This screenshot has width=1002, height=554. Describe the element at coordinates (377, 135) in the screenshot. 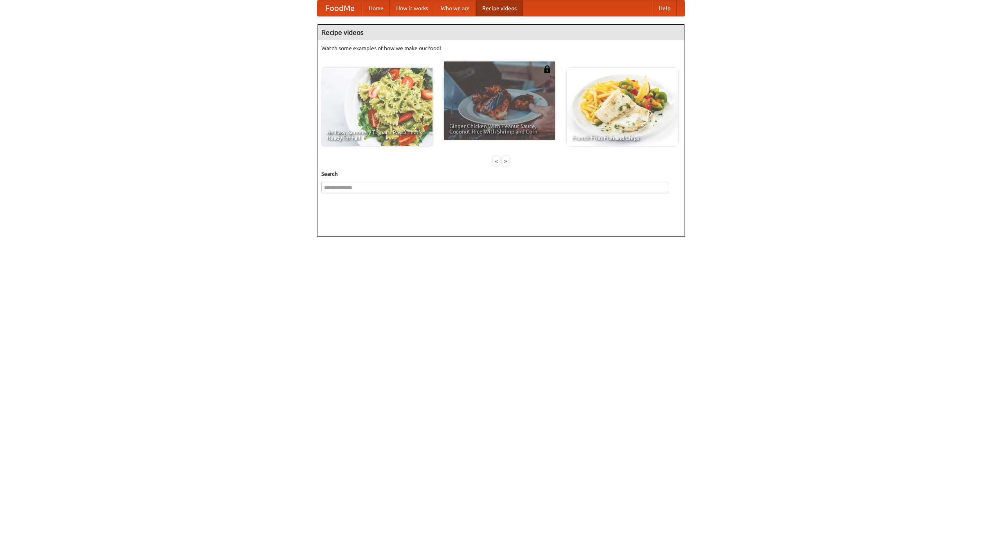

I see `span: An Easy, Summery Tomato Pasta That's Ready for Fall` at that location.